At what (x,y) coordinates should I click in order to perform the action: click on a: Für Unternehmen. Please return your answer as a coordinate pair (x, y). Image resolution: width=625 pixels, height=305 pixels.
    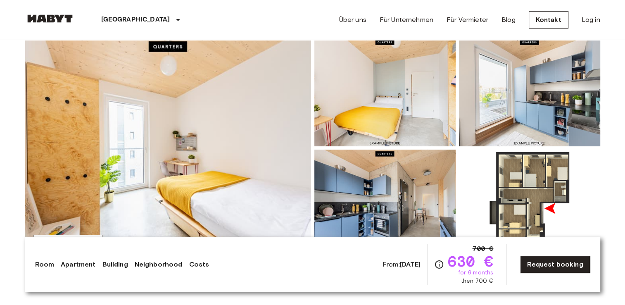
    Looking at the image, I should click on (407, 20).